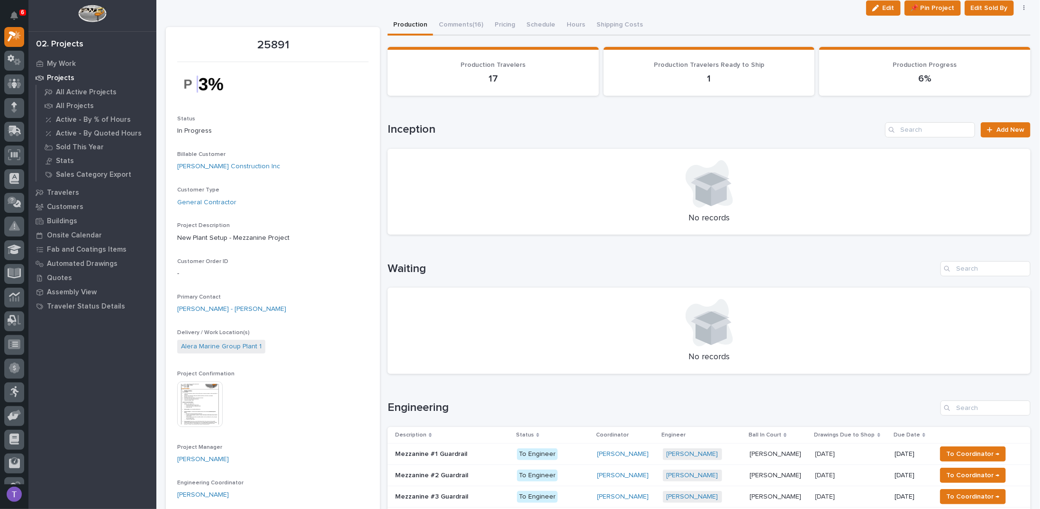 Image resolution: width=1040 pixels, height=509 pixels. I want to click on p: Onsite Calendar, so click(74, 236).